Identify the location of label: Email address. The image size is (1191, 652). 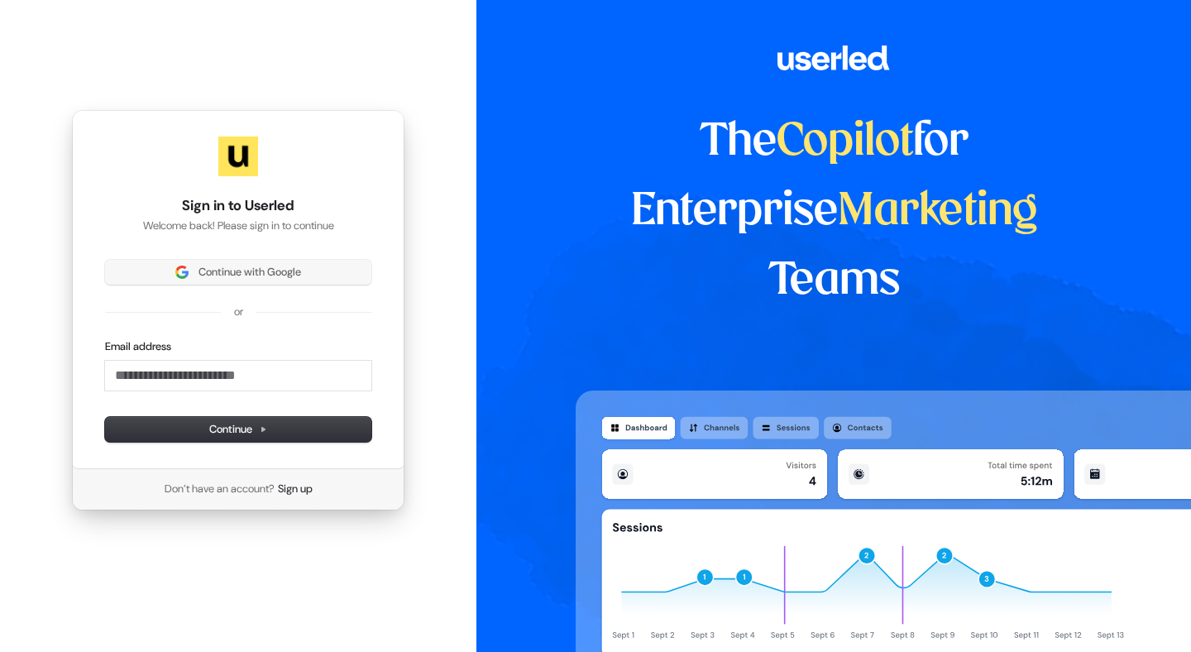
(138, 347).